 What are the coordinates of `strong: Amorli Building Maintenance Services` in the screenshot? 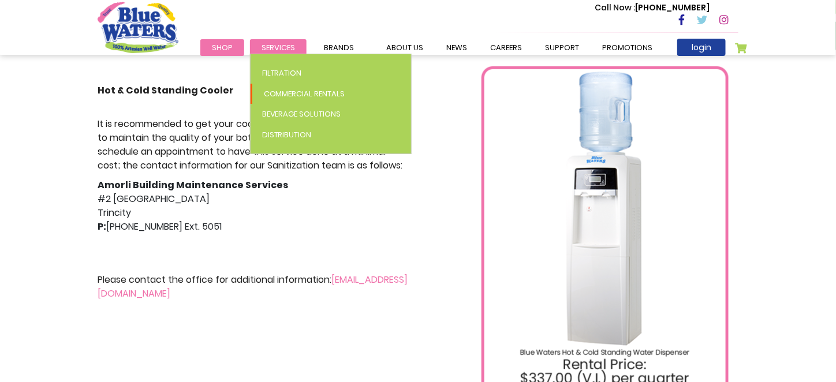 It's located at (193, 185).